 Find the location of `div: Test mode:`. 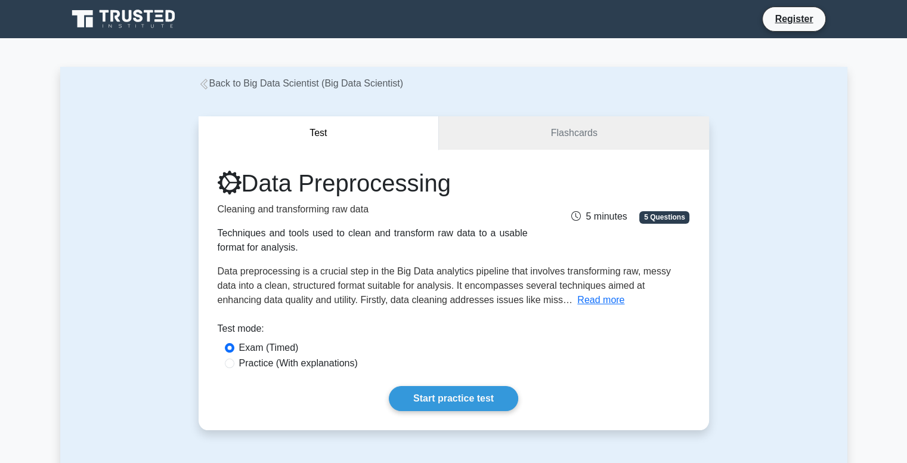

div: Test mode: is located at coordinates (454, 331).